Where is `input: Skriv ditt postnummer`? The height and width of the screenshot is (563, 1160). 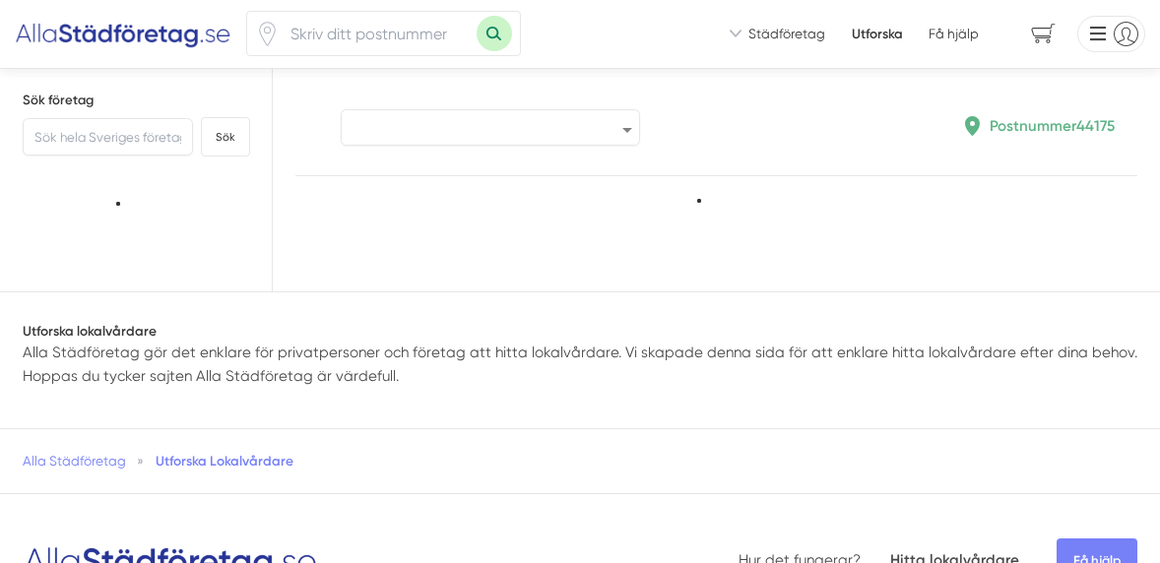 input: Skriv ditt postnummer is located at coordinates (378, 33).